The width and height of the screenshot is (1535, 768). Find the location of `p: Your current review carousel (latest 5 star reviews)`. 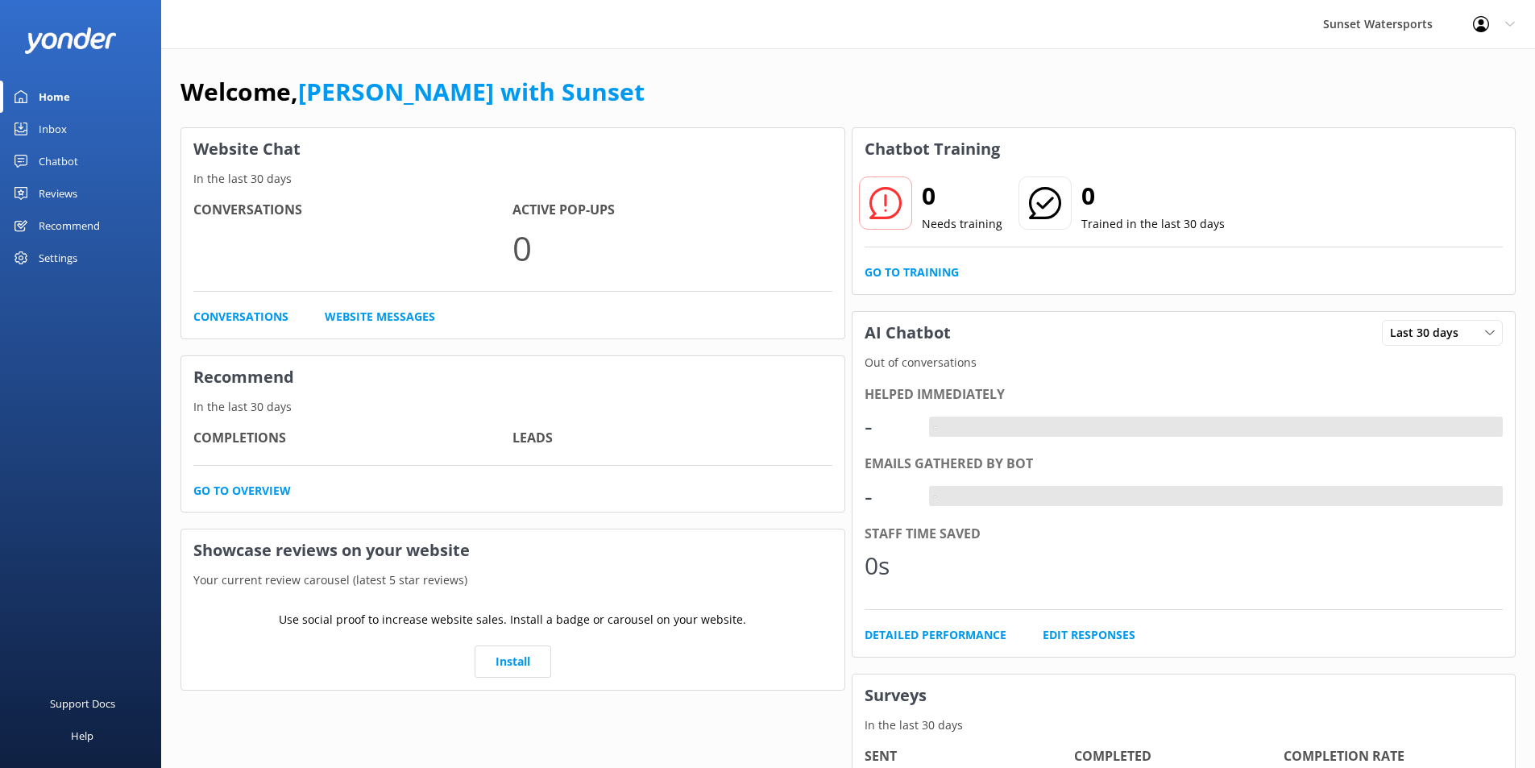

p: Your current review carousel (latest 5 star reviews) is located at coordinates (512, 580).